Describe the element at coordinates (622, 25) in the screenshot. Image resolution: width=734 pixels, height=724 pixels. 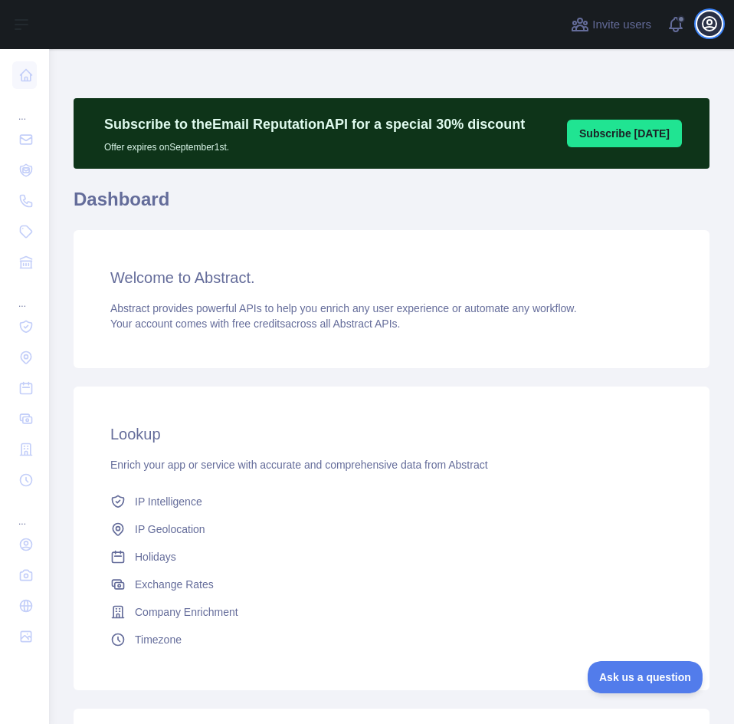
I see `span: Invite users` at that location.